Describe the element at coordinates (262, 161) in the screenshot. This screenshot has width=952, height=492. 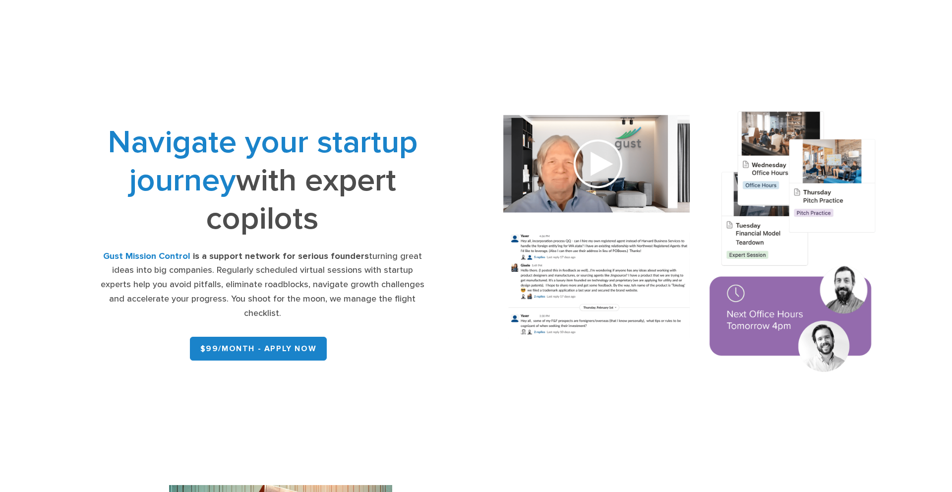
I see `span: Navigate your startup journey` at that location.